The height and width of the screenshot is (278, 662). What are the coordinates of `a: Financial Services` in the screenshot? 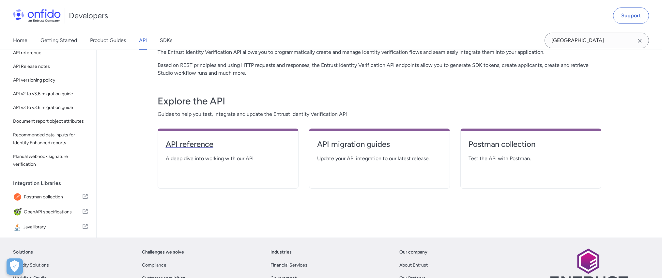 It's located at (289, 265).